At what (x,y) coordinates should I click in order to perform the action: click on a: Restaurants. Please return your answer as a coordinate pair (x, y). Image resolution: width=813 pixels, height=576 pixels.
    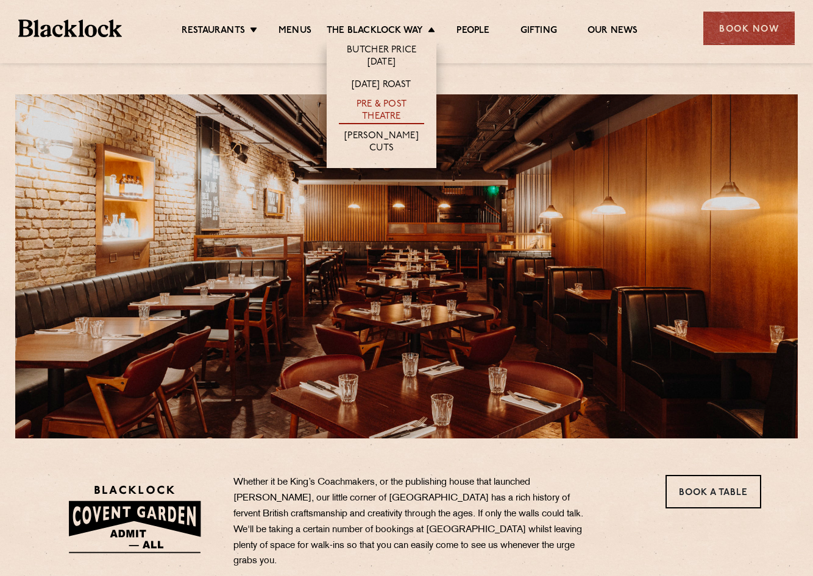
    Looking at the image, I should click on (213, 32).